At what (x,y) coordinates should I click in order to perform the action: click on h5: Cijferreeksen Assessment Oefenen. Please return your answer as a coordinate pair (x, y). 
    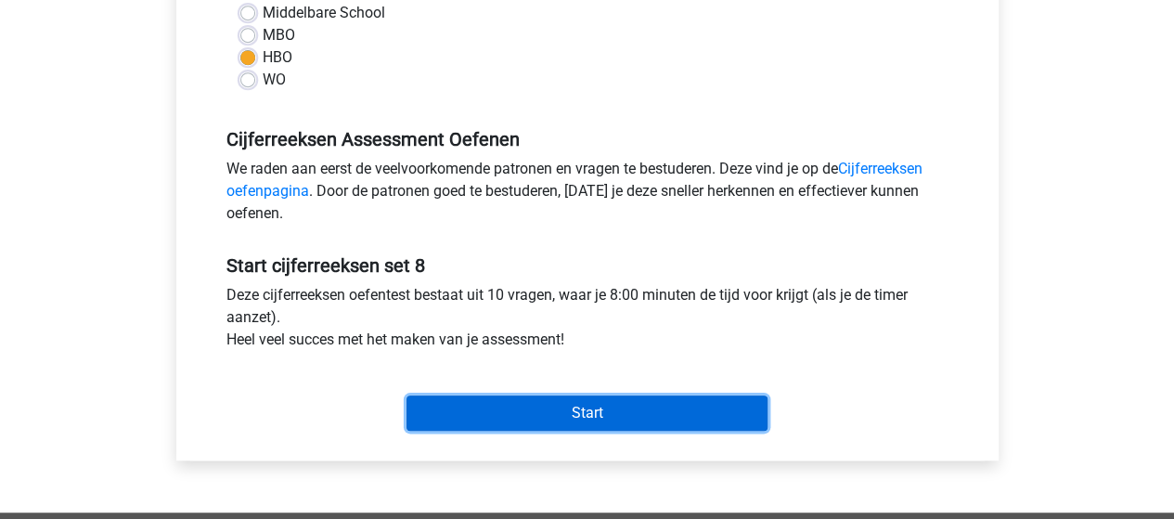
    Looking at the image, I should click on (587, 139).